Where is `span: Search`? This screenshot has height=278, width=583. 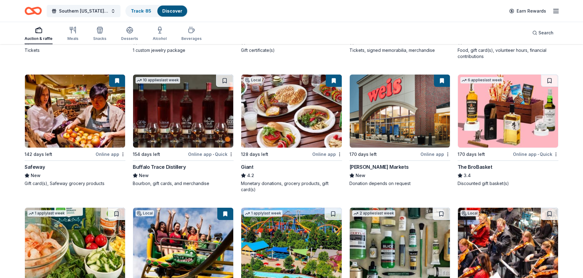 span: Search is located at coordinates (546, 33).